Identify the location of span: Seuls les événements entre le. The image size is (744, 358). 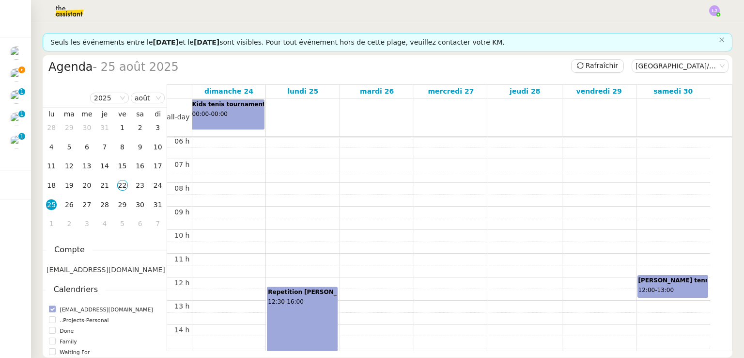
(102, 42).